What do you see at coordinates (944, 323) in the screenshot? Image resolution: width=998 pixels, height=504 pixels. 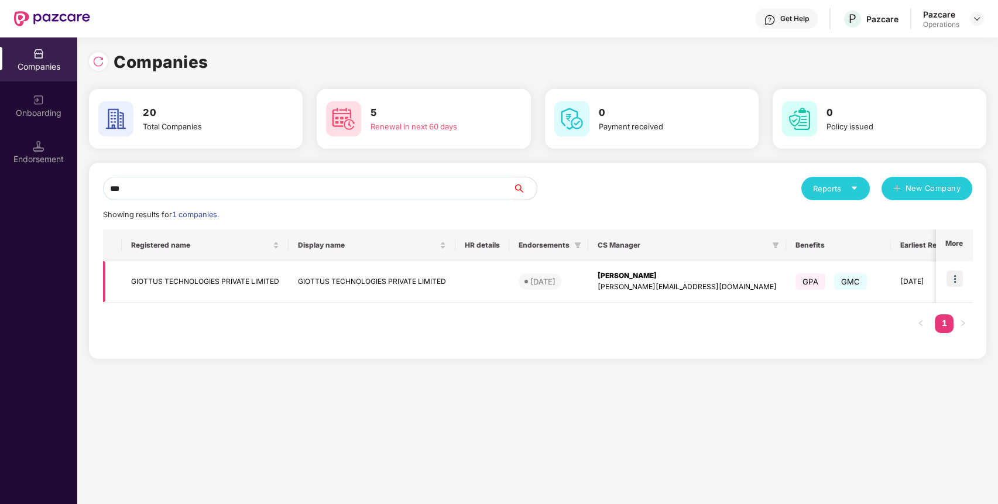 I see `a: 1` at bounding box center [944, 323].